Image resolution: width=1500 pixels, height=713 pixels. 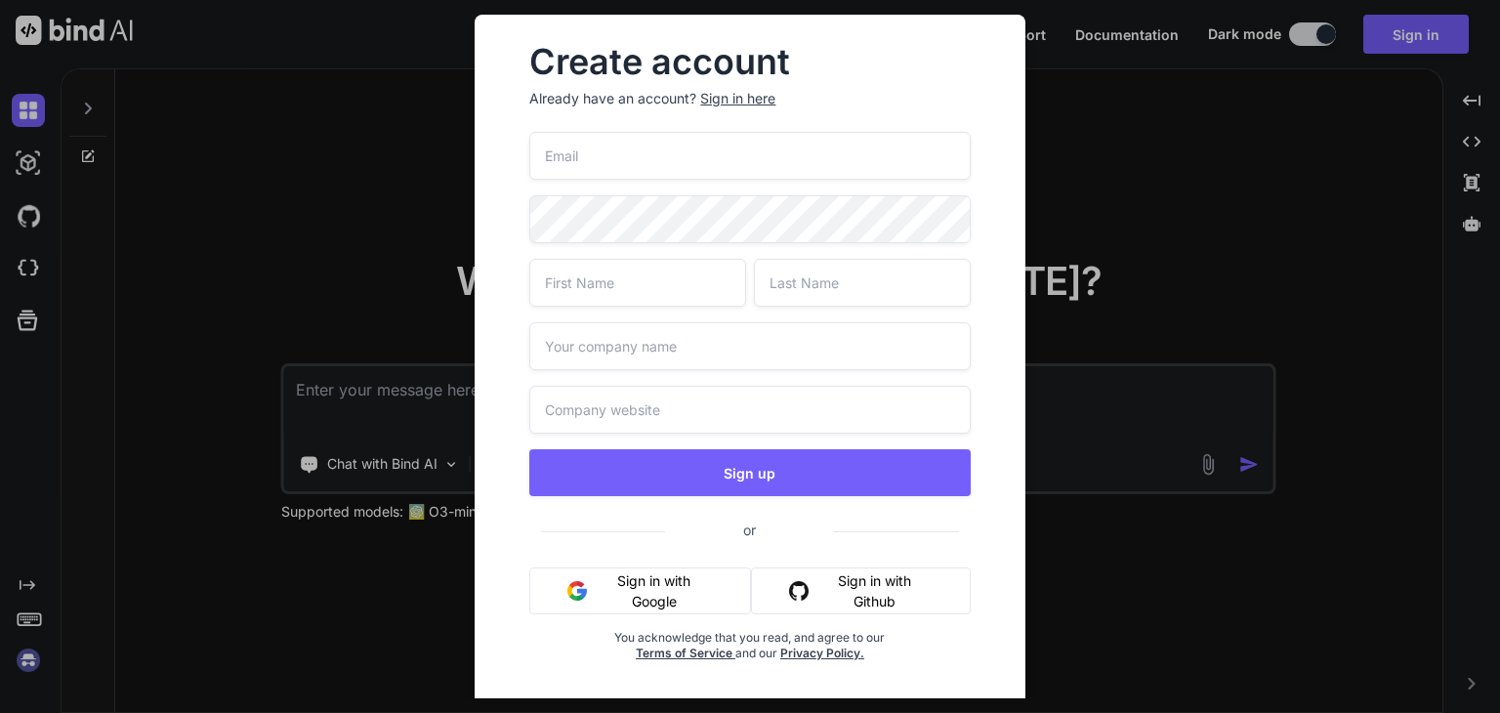 I want to click on div: Sign in here, so click(x=737, y=99).